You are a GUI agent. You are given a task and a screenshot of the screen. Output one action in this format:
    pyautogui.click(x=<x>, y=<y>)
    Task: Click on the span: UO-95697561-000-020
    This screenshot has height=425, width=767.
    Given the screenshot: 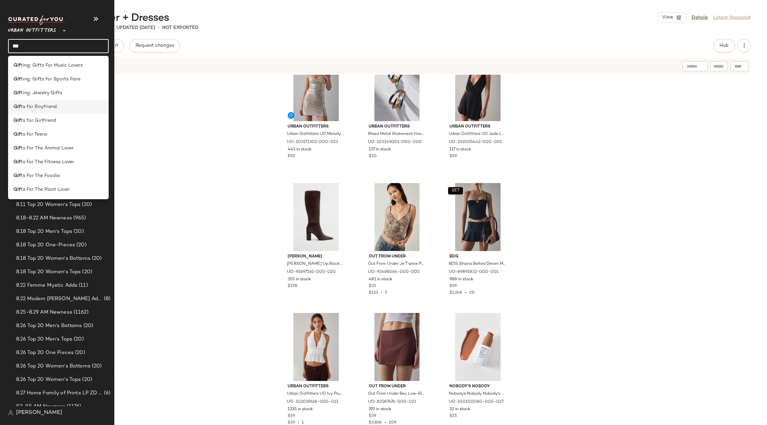 What is the action you would take?
    pyautogui.click(x=311, y=272)
    